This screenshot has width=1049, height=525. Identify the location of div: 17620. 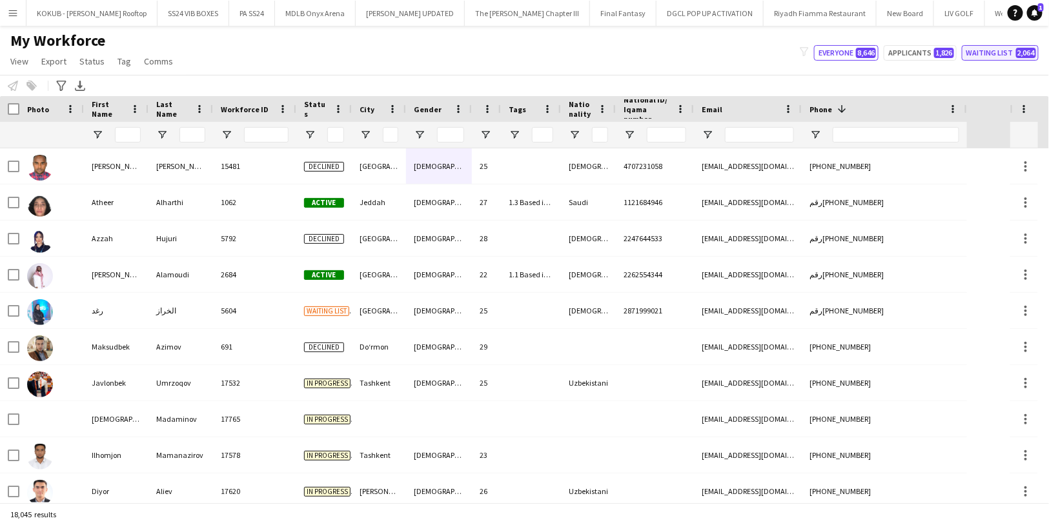
(254, 491).